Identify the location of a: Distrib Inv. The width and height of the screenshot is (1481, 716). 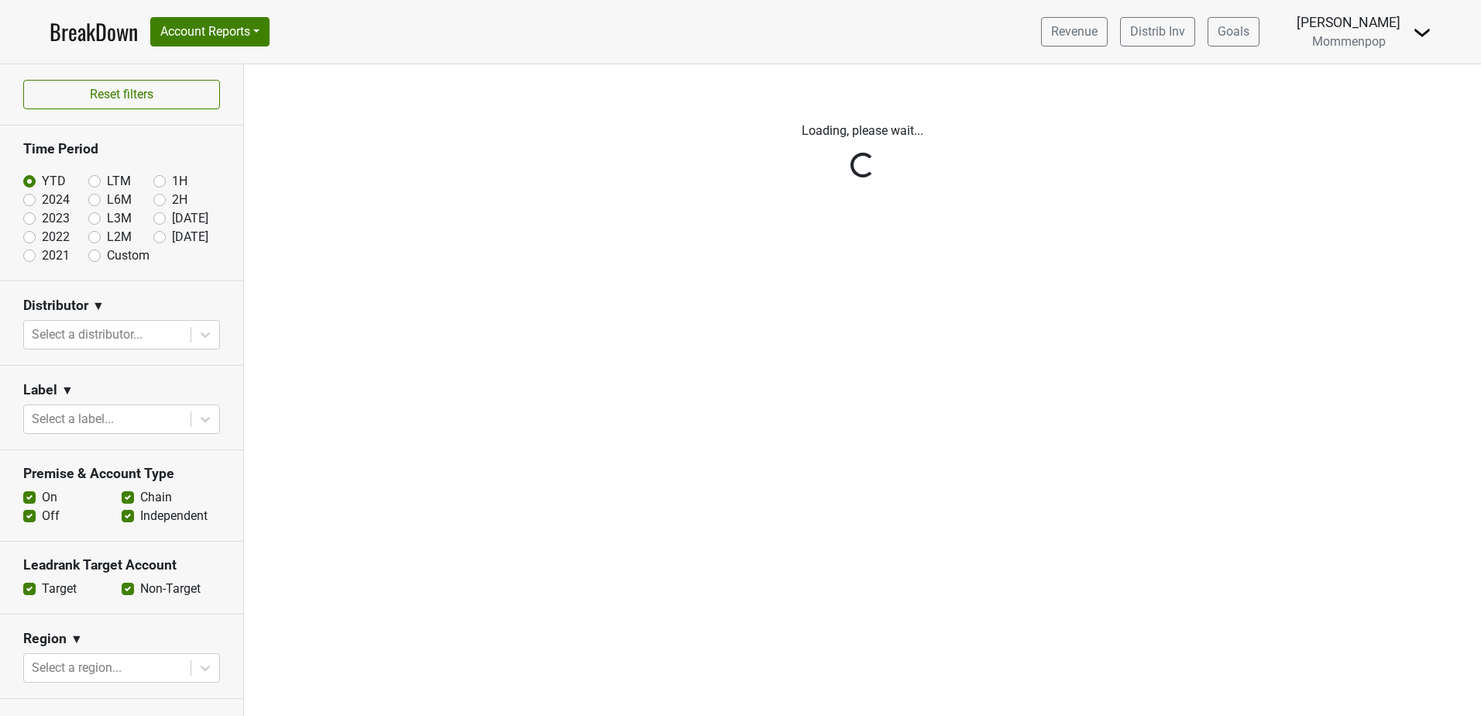
(1157, 32).